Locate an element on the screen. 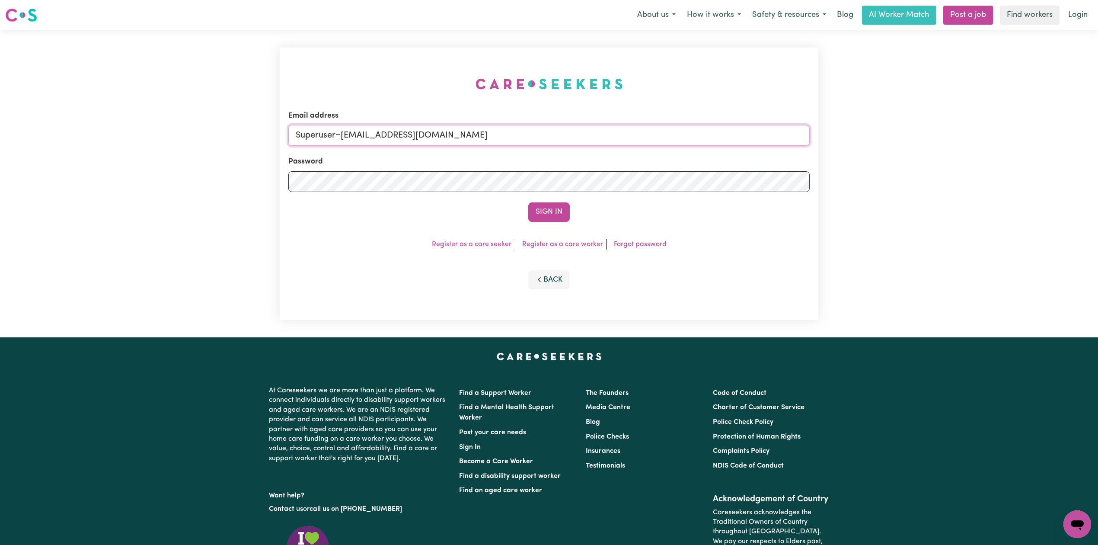 Image resolution: width=1098 pixels, height=545 pixels. a: The Founders is located at coordinates (607, 393).